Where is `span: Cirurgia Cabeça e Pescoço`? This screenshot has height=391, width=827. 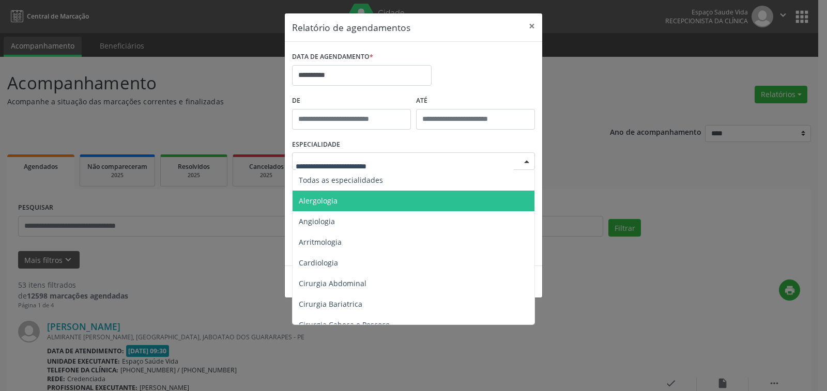 span: Cirurgia Cabeça e Pescoço is located at coordinates (344, 325).